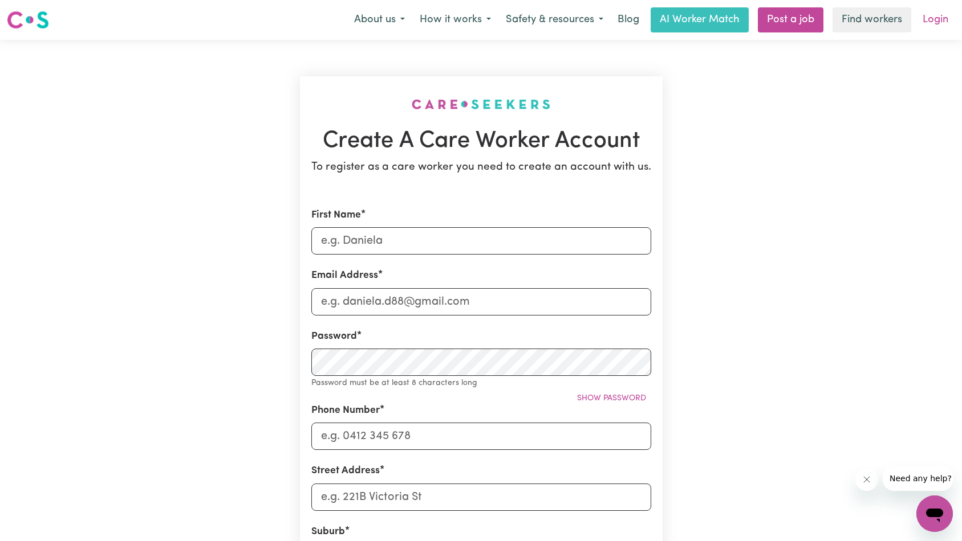 The height and width of the screenshot is (541, 962). I want to click on label: Password, so click(334, 337).